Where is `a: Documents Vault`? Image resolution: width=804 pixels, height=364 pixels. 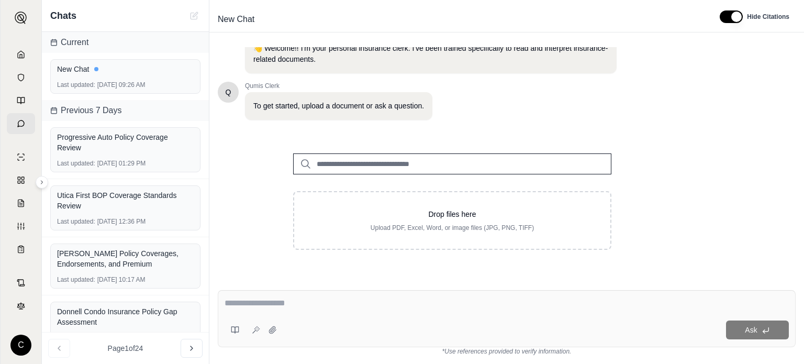 a: Documents Vault is located at coordinates (21, 77).